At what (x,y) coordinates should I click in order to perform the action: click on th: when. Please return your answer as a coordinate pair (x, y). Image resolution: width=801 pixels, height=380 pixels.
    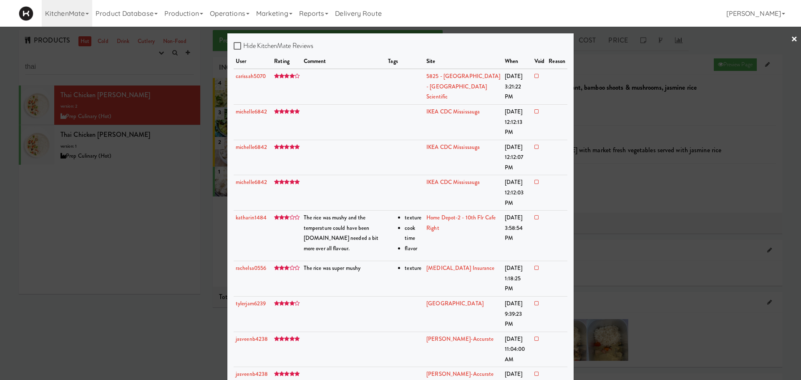
    Looking at the image, I should click on (517, 62).